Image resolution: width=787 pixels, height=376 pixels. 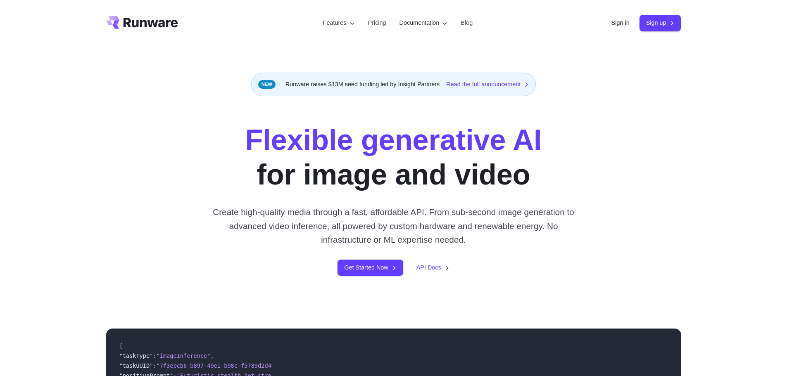 I want to click on label: Documentation, so click(x=423, y=23).